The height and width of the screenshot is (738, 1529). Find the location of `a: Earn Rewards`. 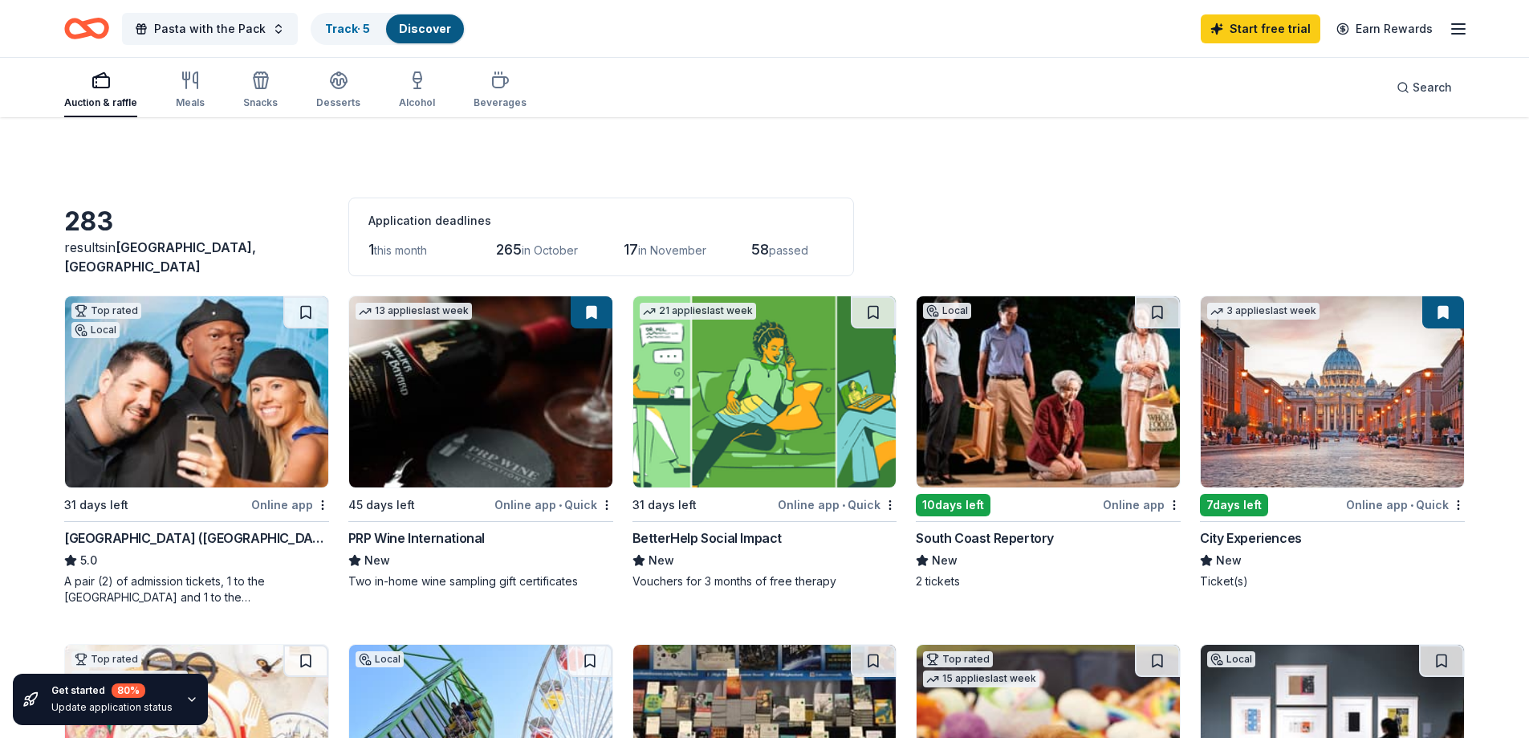

a: Earn Rewards is located at coordinates (1385, 29).